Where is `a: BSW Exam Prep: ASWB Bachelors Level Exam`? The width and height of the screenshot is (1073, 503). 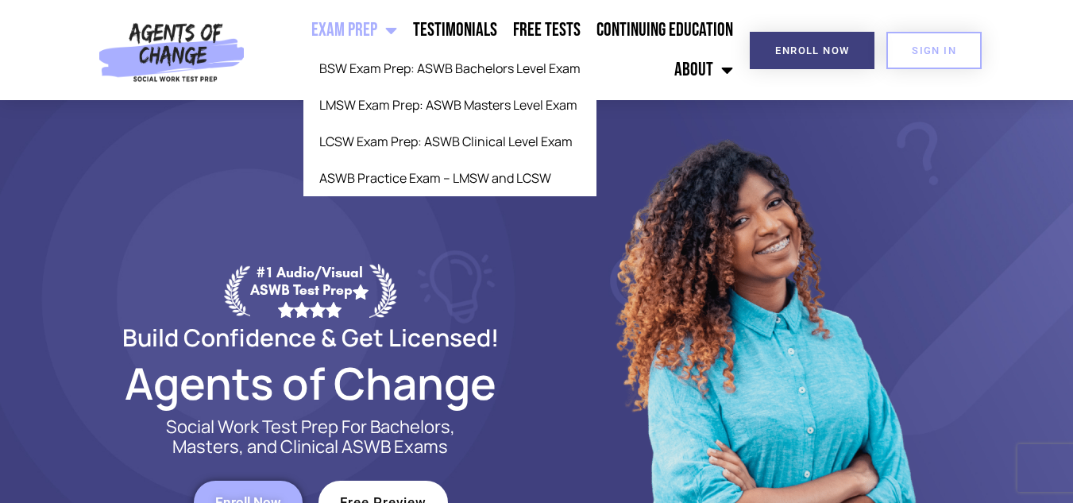 a: BSW Exam Prep: ASWB Bachelors Level Exam is located at coordinates (449, 68).